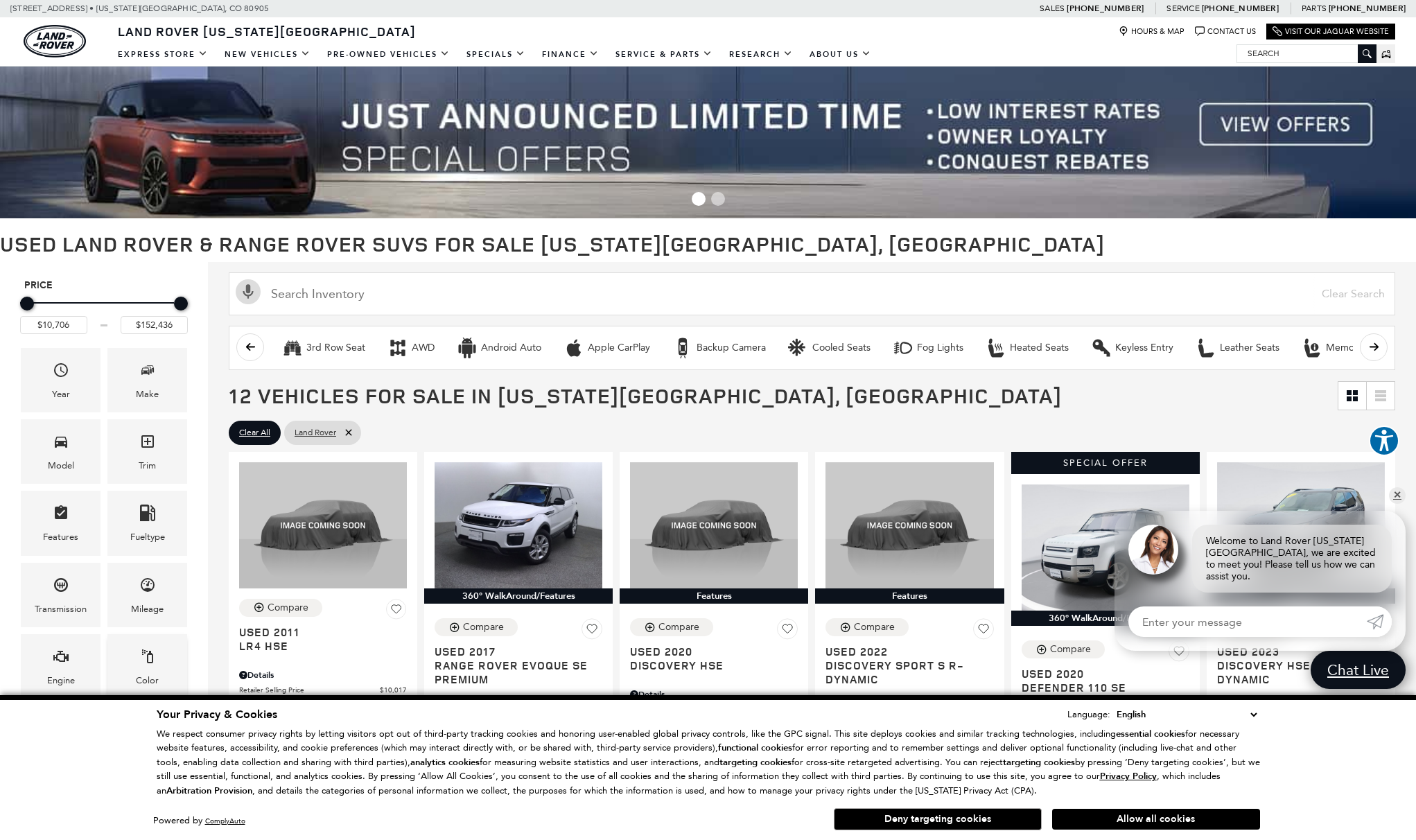  What do you see at coordinates (217, 714) in the screenshot?
I see `span: Your Privacy & Cookies` at bounding box center [217, 714].